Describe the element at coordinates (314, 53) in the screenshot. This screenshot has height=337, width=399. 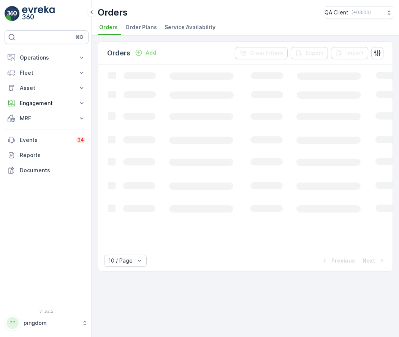
I see `p: Export` at that location.